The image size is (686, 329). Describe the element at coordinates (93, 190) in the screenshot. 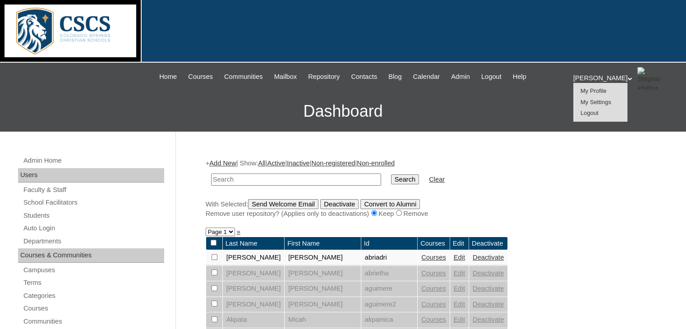

I see `a: Faculty & Staff` at that location.